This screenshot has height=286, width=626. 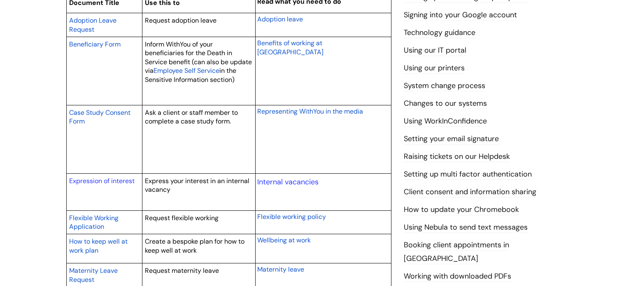 What do you see at coordinates (191, 117) in the screenshot?
I see `span: Ask a client or staff member to complete a case study form.` at bounding box center [191, 117].